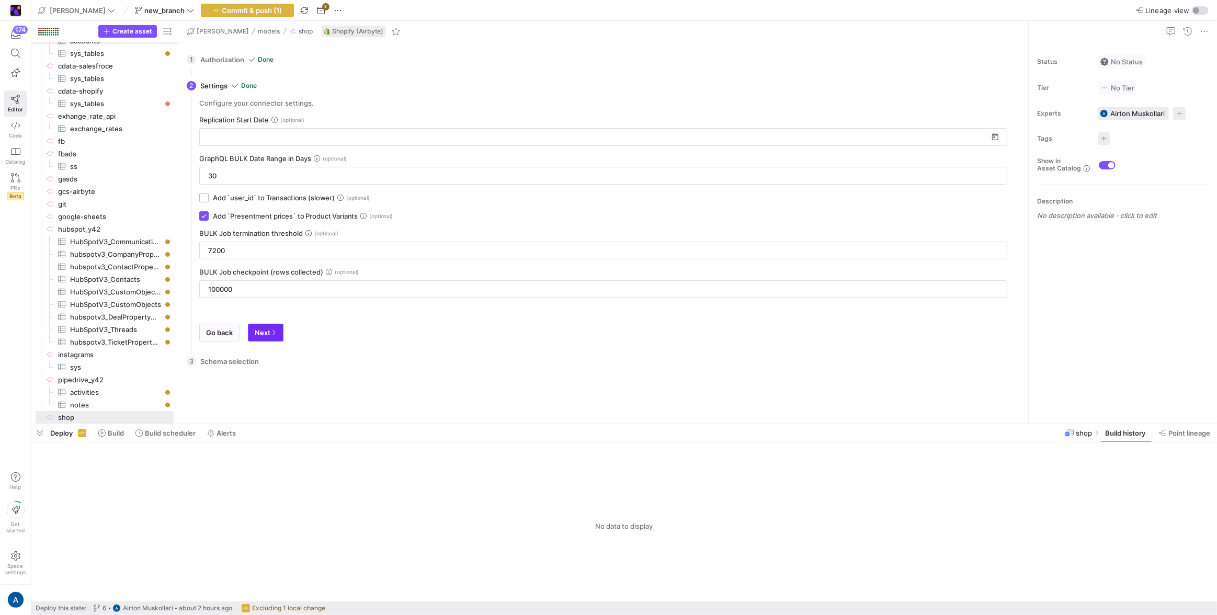 This screenshot has height=615, width=1217. What do you see at coordinates (105, 204) in the screenshot?
I see `a: git​​​​​​​​` at bounding box center [105, 204].